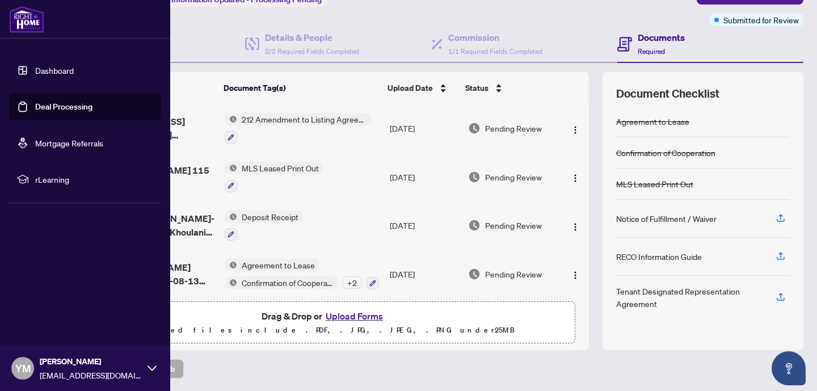 This screenshot has width=817, height=391. I want to click on button: Status Icon212 Amendment to Listing Agreement - Authority to Offer for Lease Price Change/Extensi..., so click(298, 128).